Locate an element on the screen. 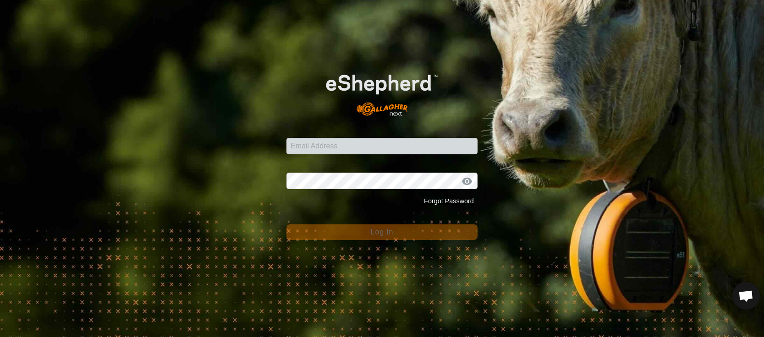  a: Forgot Password is located at coordinates (448, 201).